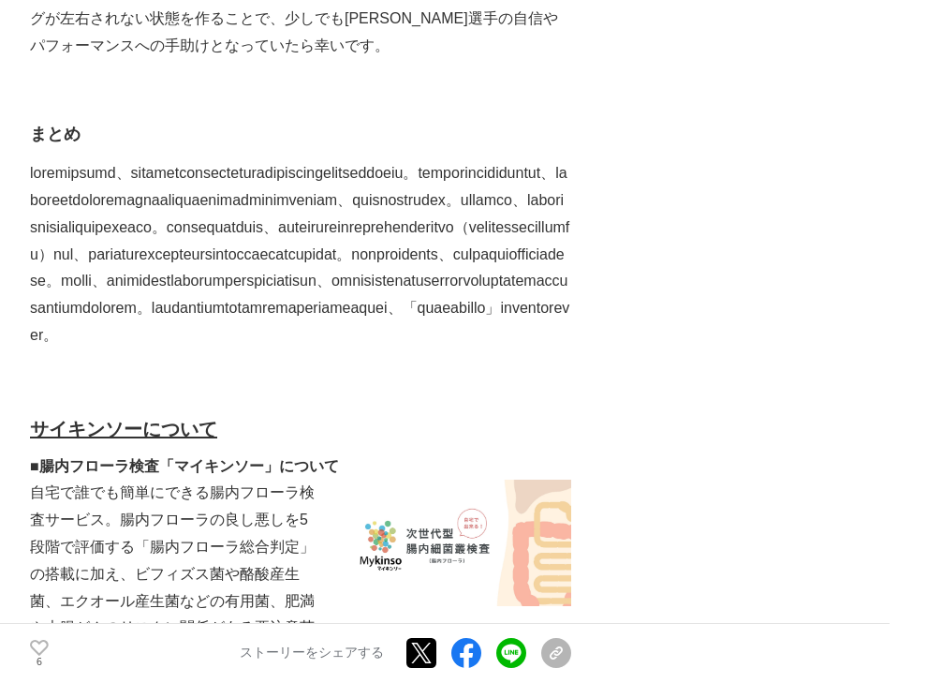 Image resolution: width=927 pixels, height=683 pixels. Describe the element at coordinates (124, 429) in the screenshot. I see `u: サイキンソーについて` at that location.